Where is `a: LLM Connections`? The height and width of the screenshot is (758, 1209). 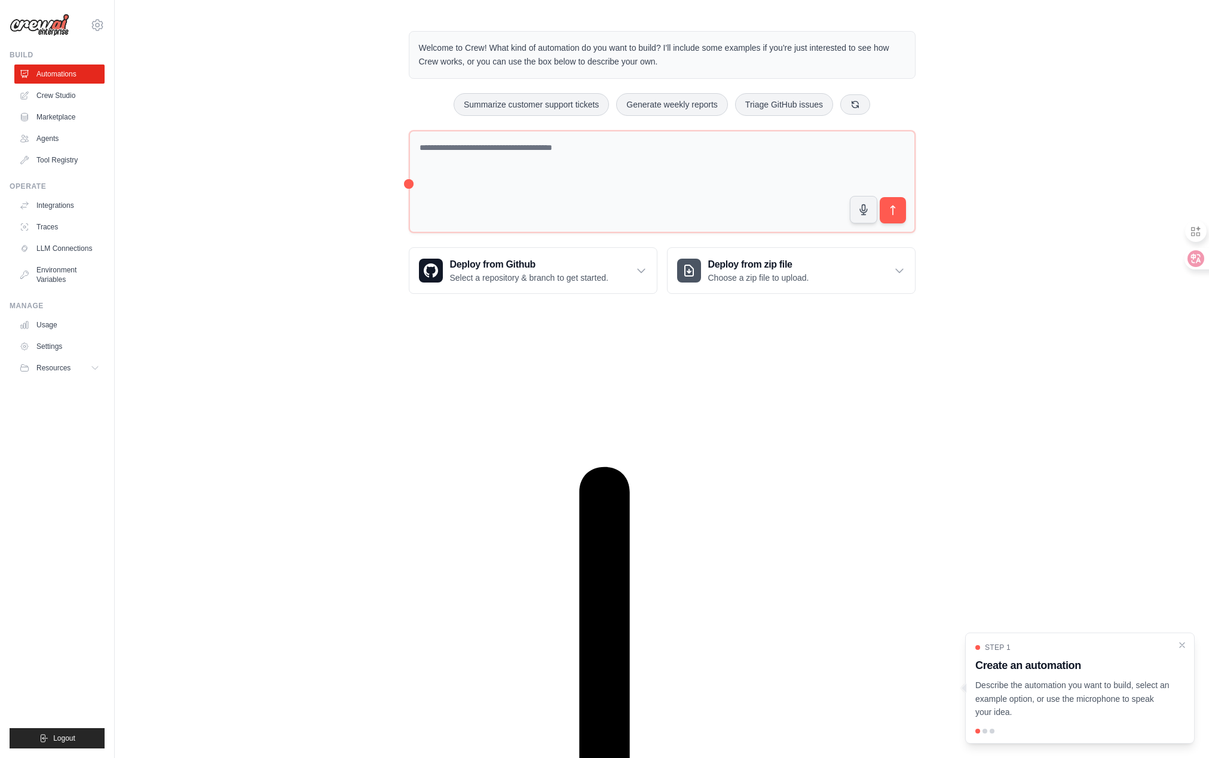
a: LLM Connections is located at coordinates (59, 249).